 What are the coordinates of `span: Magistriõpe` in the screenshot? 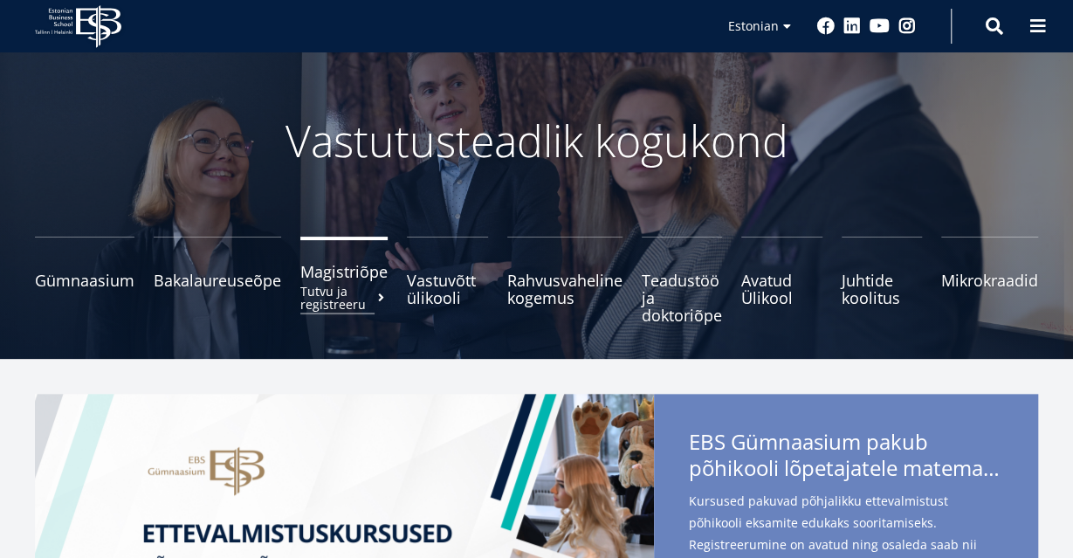 It's located at (344, 272).